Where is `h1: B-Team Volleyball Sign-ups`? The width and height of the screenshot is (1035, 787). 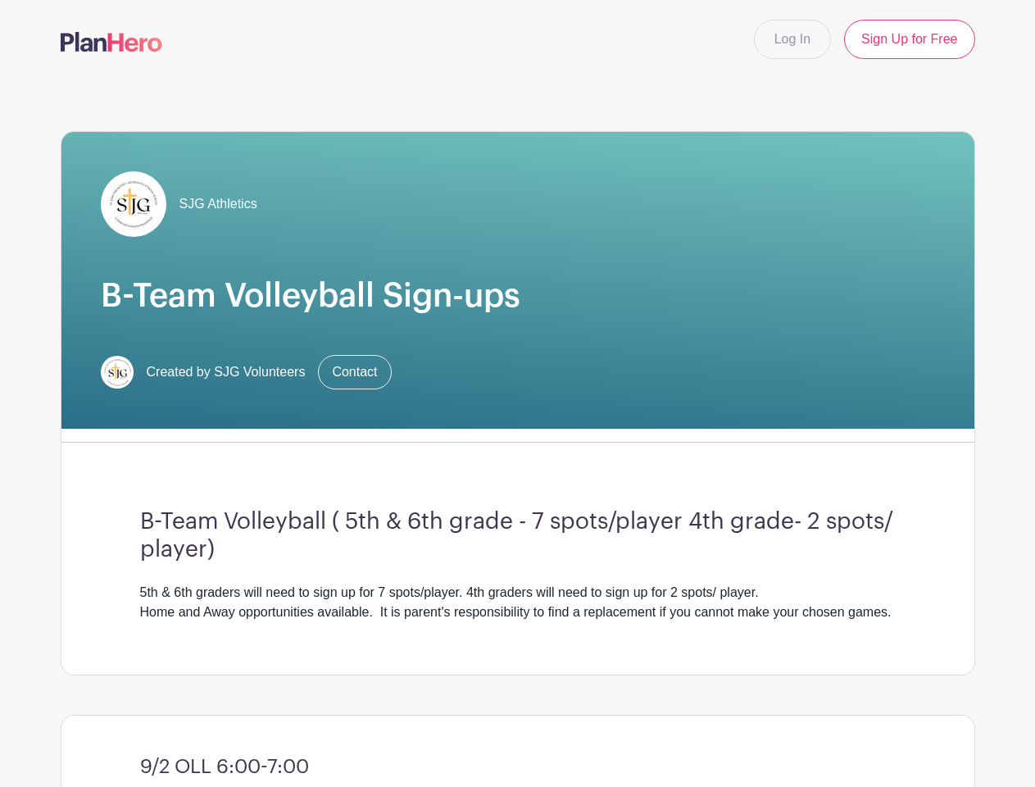
h1: B-Team Volleyball Sign-ups is located at coordinates (518, 296).